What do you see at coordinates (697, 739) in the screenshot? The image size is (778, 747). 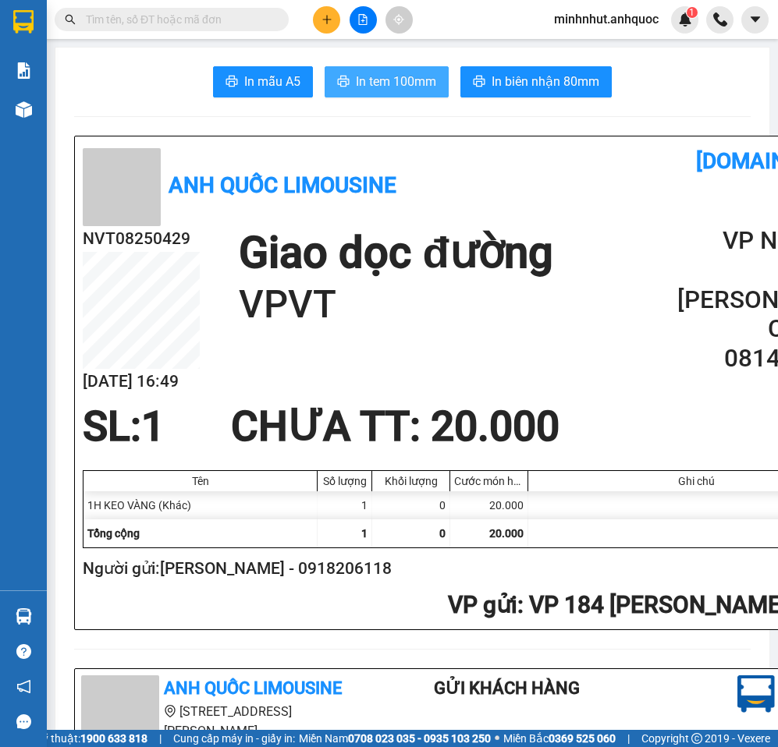 I see `span: copyright` at bounding box center [697, 739].